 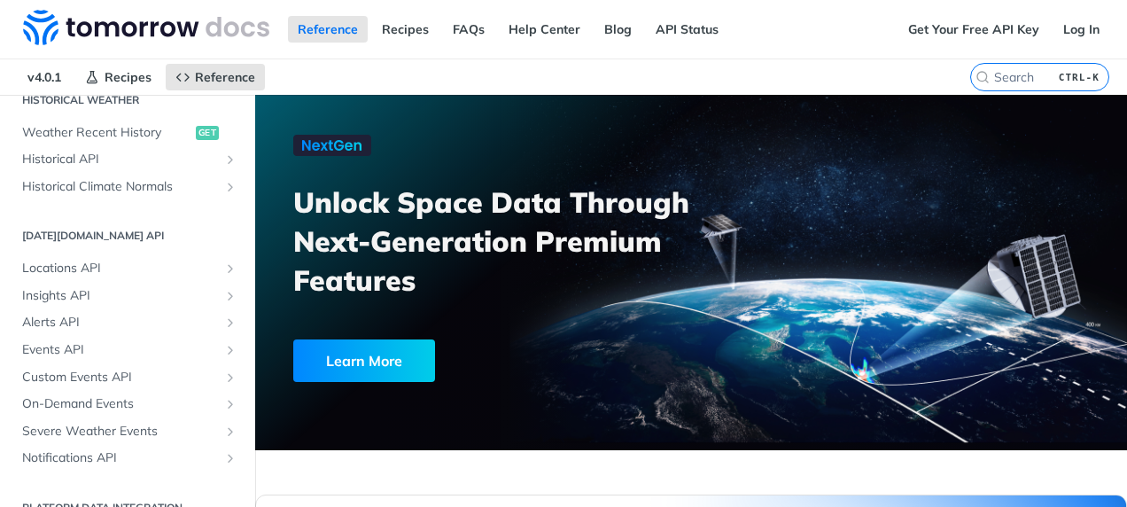 I want to click on button: Show subpages for Notifications API, so click(x=230, y=458).